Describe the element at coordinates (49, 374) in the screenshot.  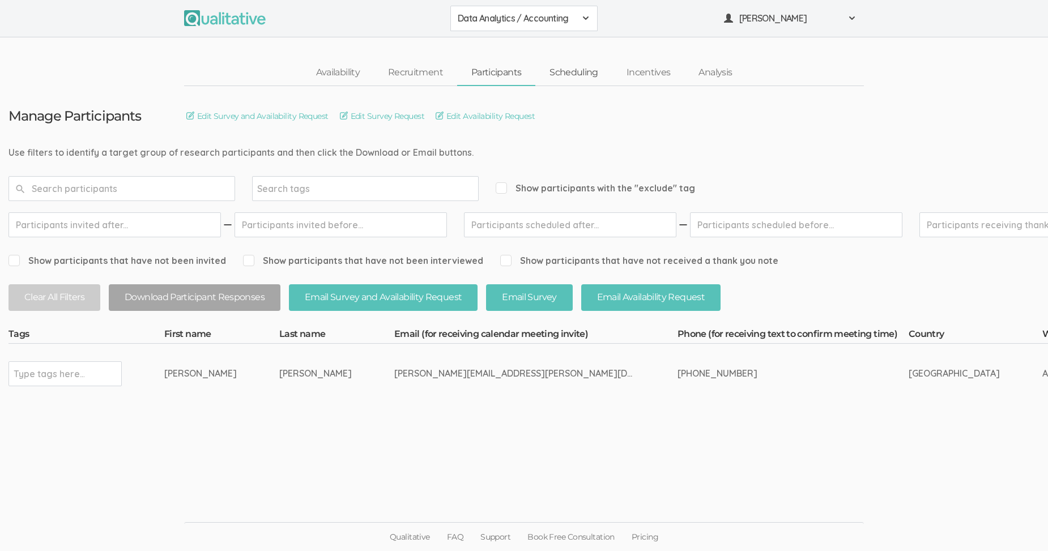
I see `input: Type tags here...` at that location.